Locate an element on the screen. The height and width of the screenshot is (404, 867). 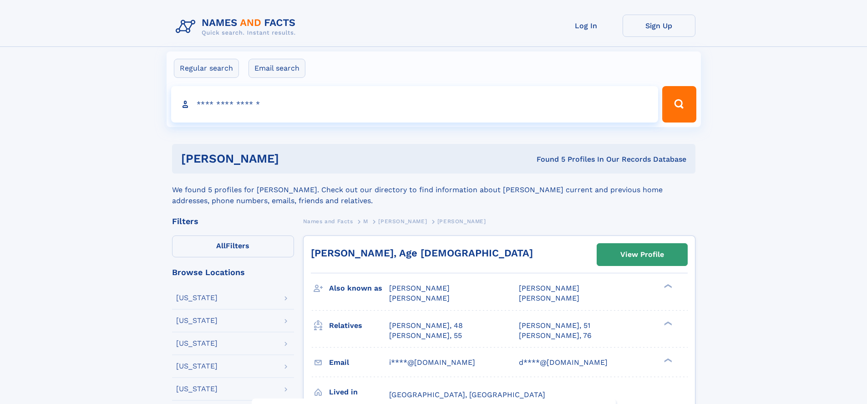
div: Found 5 Profiles In Our Records Database is located at coordinates (547, 159).